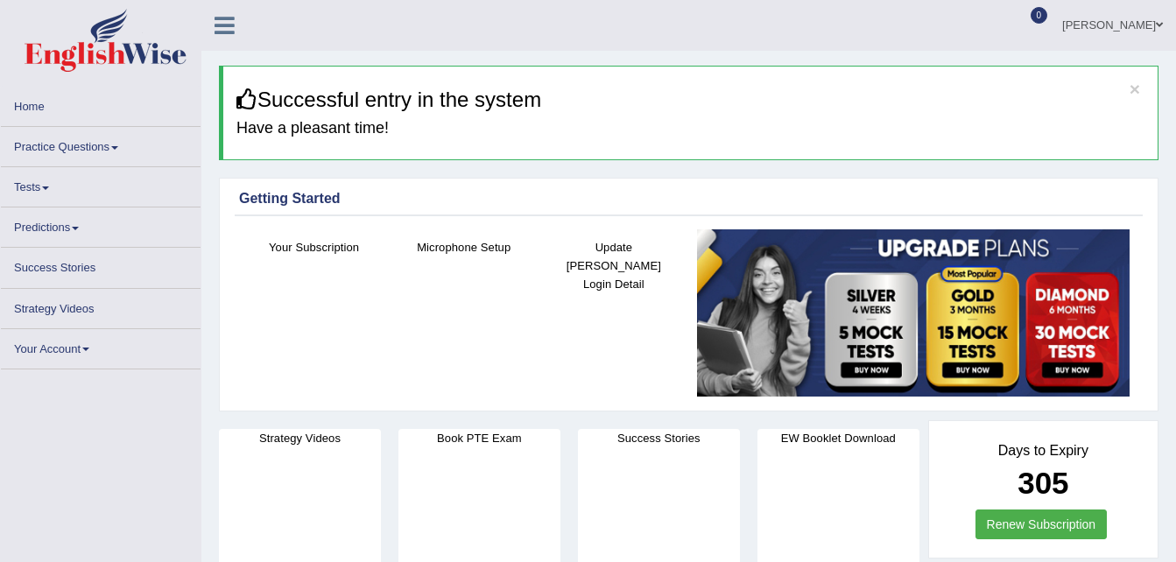 This screenshot has width=1176, height=562. Describe the element at coordinates (913, 313) in the screenshot. I see `img: small5.jpg` at that location.